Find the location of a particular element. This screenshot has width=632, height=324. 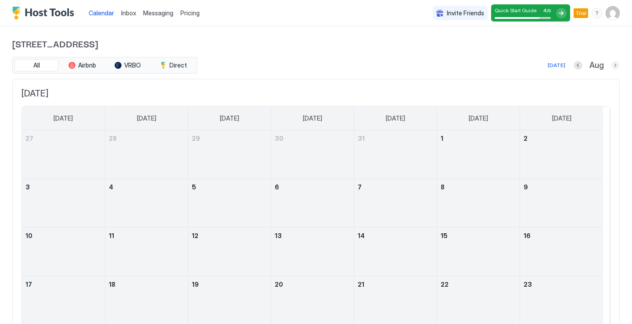

span: 23 is located at coordinates (528, 284).